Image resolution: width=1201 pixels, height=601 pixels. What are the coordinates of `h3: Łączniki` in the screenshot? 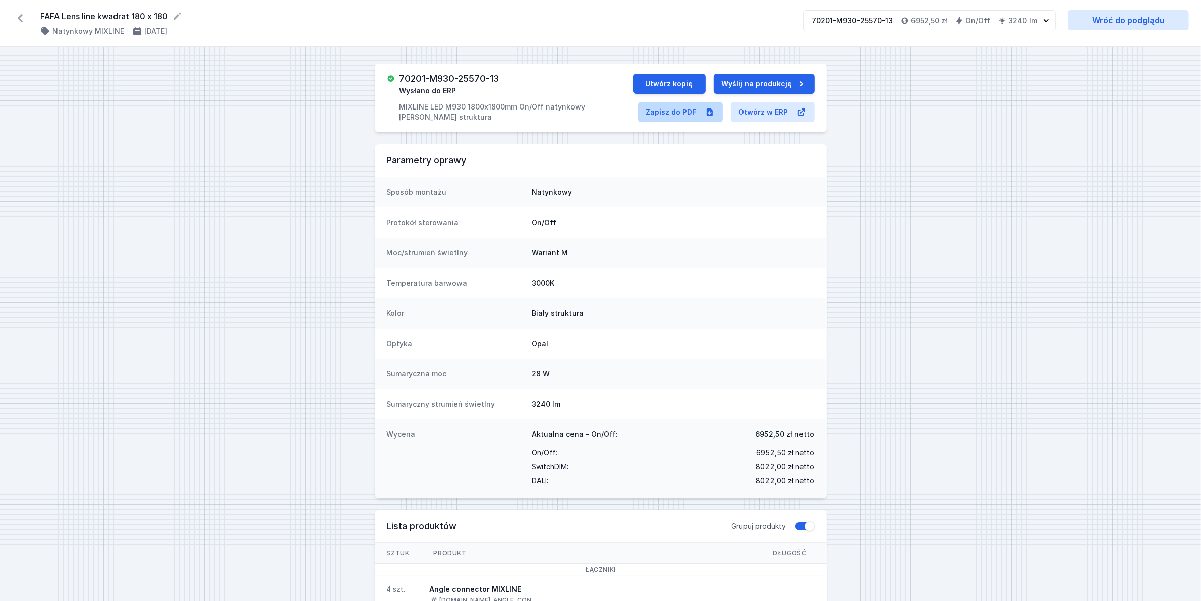 It's located at (601, 569).